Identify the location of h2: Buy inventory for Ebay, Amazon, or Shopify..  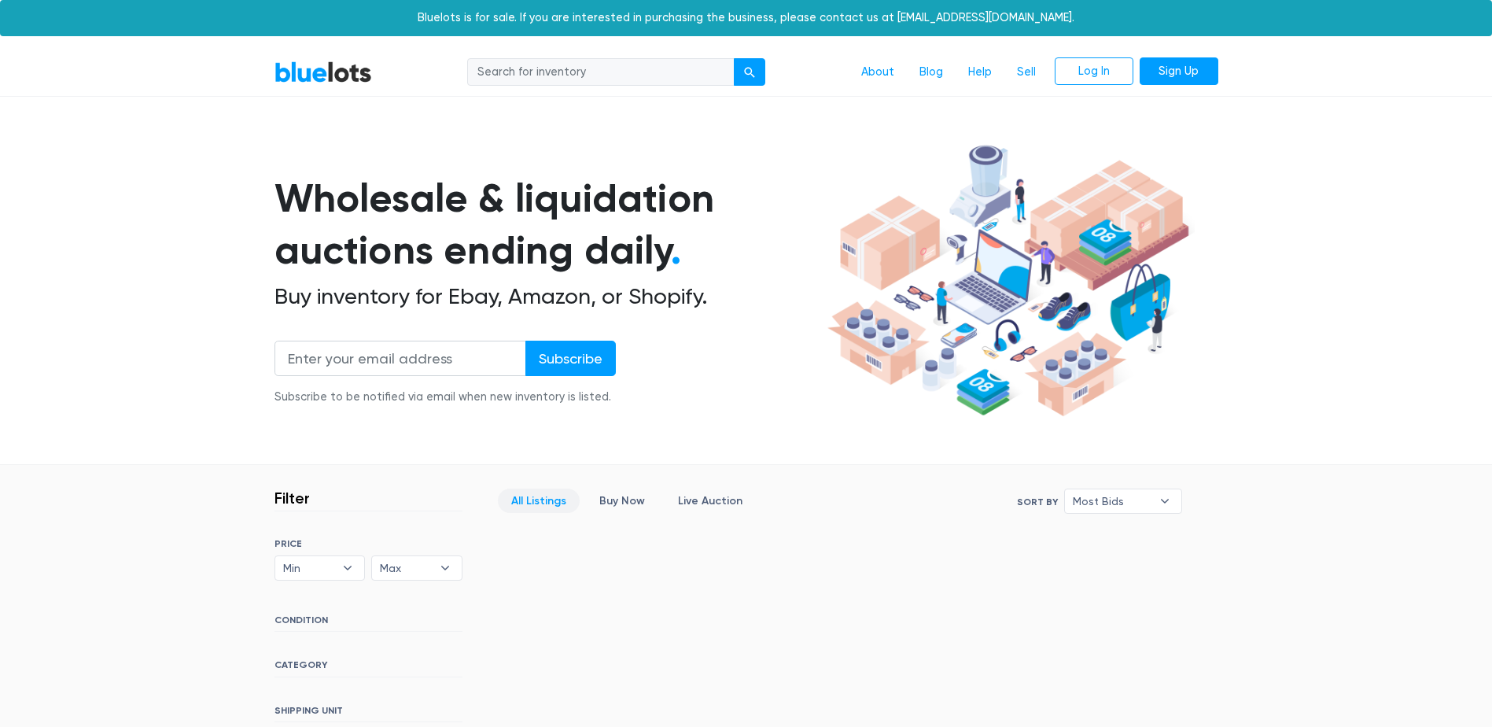
(548, 297).